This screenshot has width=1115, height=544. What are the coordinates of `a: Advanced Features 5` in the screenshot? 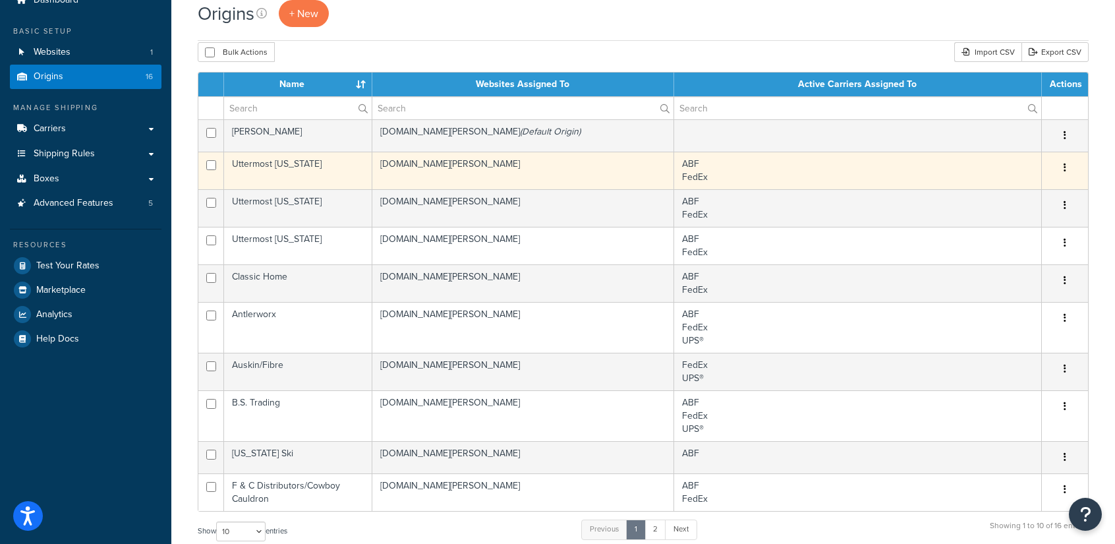 It's located at (86, 203).